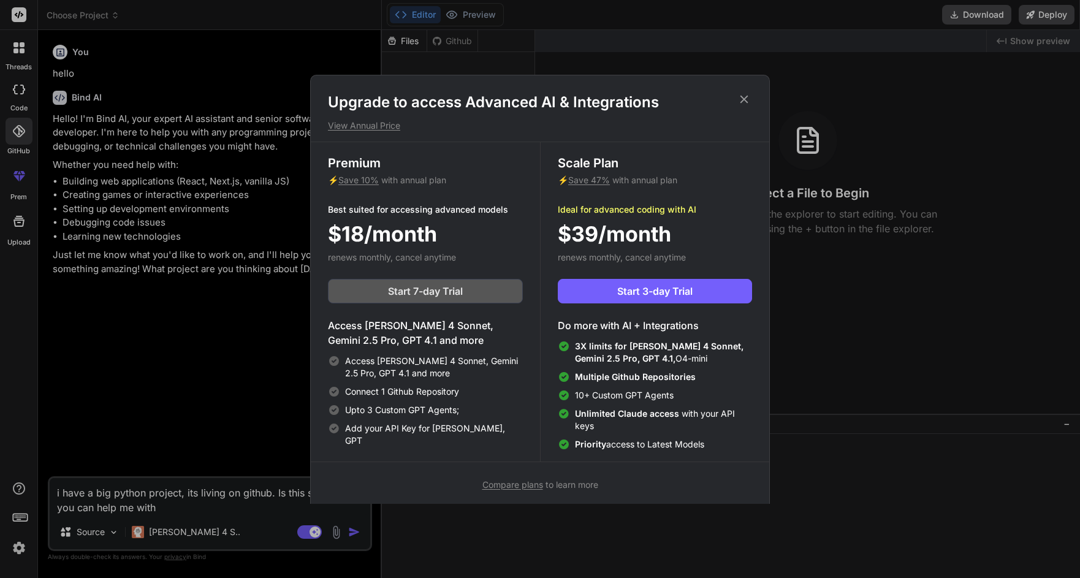  What do you see at coordinates (540, 126) in the screenshot?
I see `p: View Annual Price` at bounding box center [540, 126].